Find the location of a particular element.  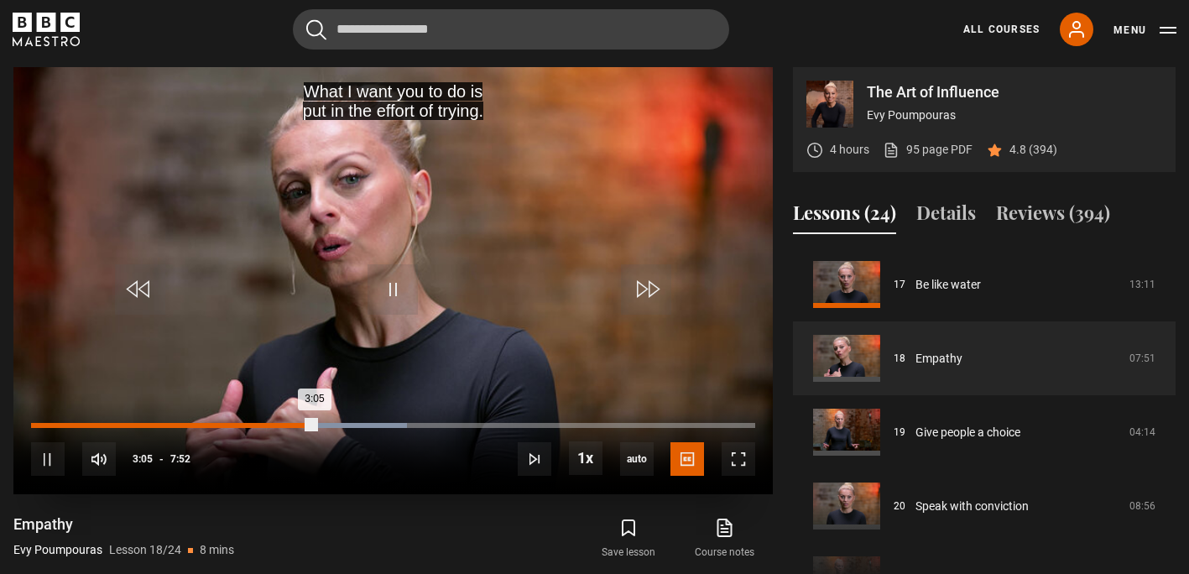

a: Be like water is located at coordinates (948, 284).